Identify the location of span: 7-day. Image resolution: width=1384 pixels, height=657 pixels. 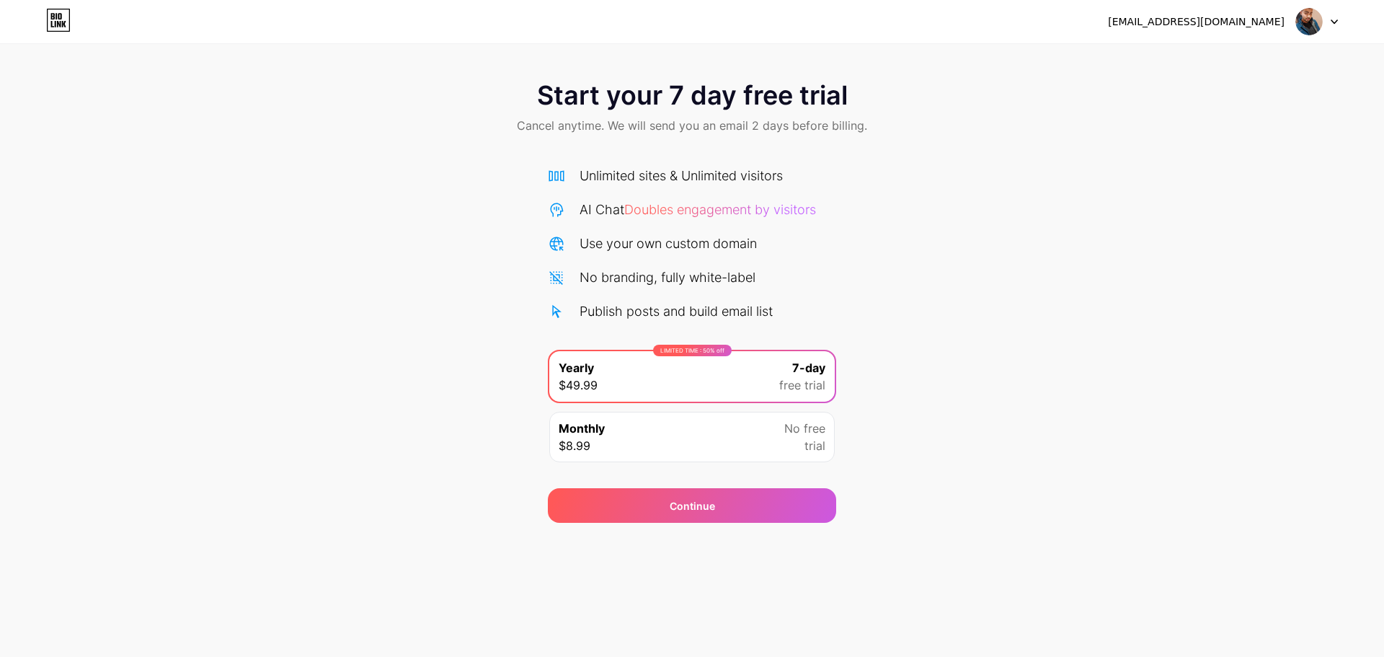
(809, 368).